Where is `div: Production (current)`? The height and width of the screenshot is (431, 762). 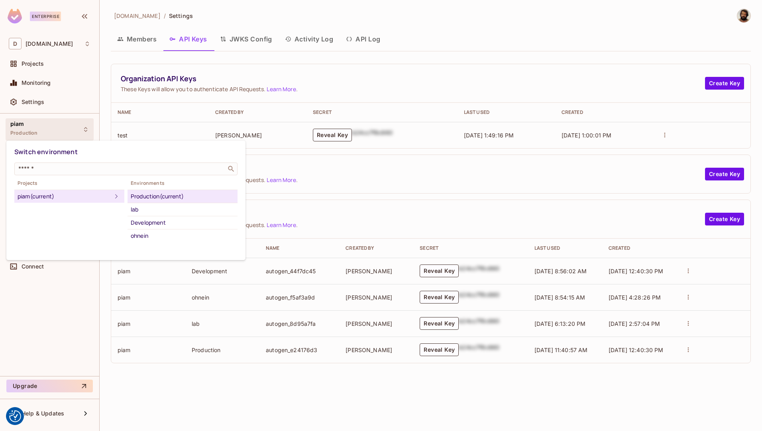 div: Production (current) is located at coordinates (183, 197).